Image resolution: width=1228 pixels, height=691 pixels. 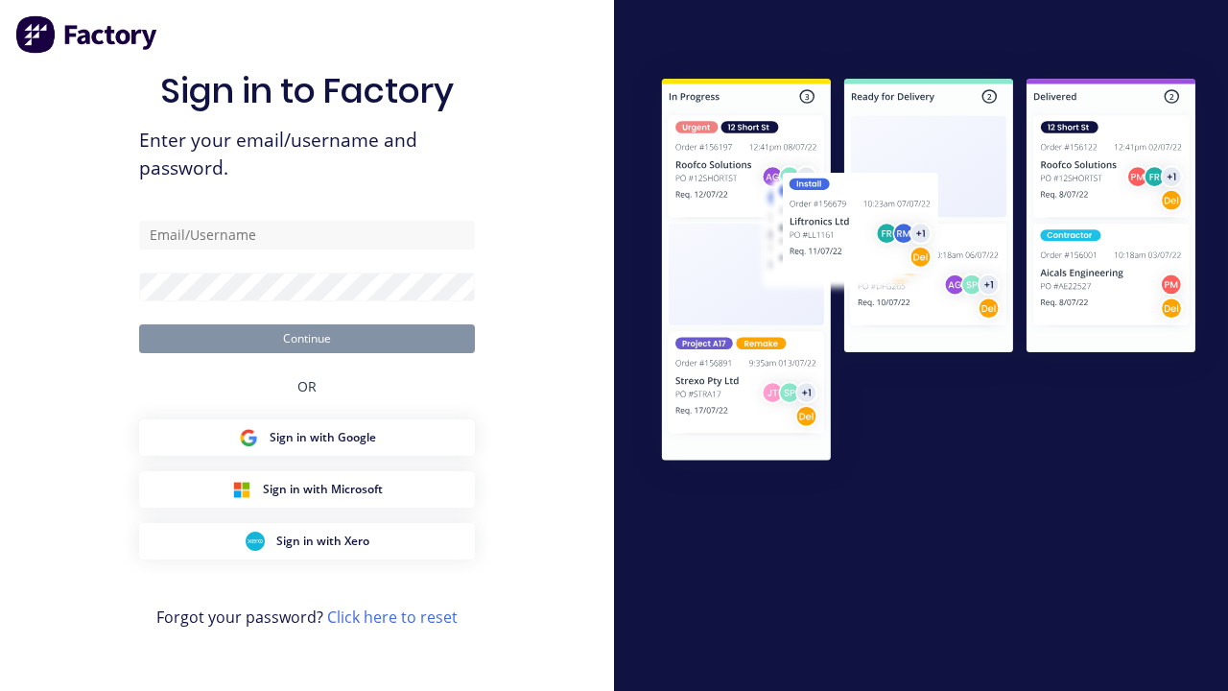 I want to click on span: Forgot your password?, so click(x=307, y=617).